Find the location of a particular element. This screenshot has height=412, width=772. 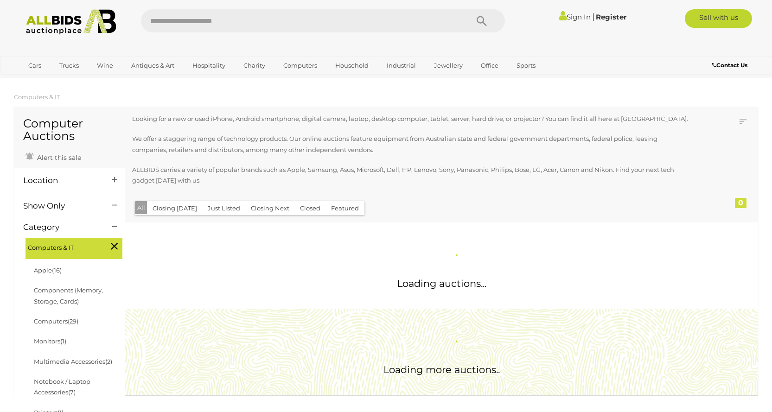

a: Computers & IT is located at coordinates (37, 97).